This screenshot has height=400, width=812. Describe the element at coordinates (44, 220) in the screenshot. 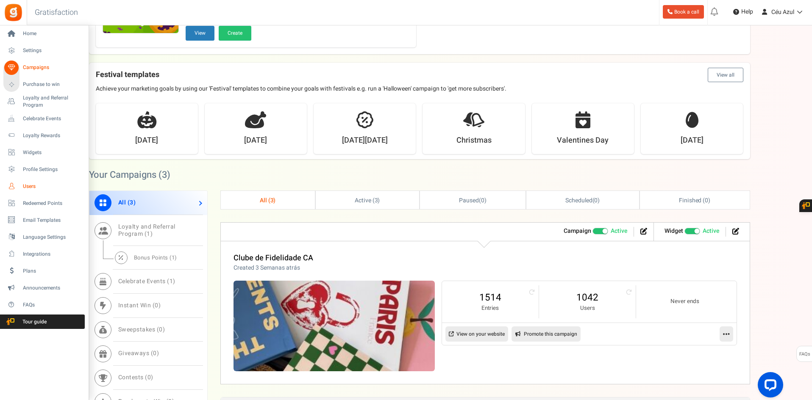

I see `a: Email Templates` at that location.